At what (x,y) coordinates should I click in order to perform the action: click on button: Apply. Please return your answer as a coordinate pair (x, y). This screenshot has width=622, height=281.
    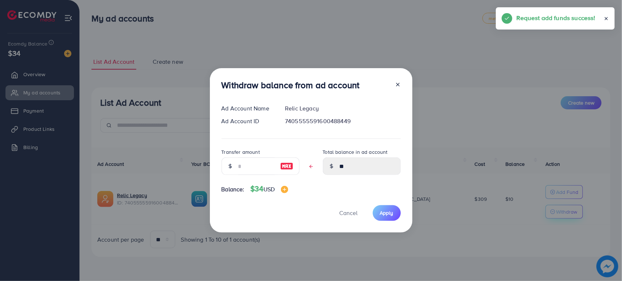
    Looking at the image, I should click on (387, 213).